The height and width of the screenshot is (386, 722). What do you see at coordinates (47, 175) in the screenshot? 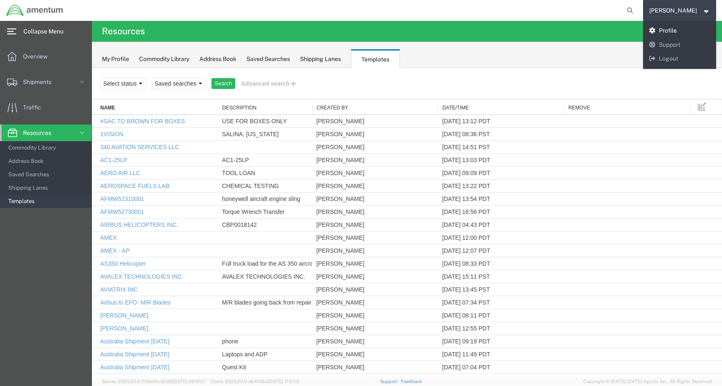
I see `span: Saved Searches` at bounding box center [47, 175].